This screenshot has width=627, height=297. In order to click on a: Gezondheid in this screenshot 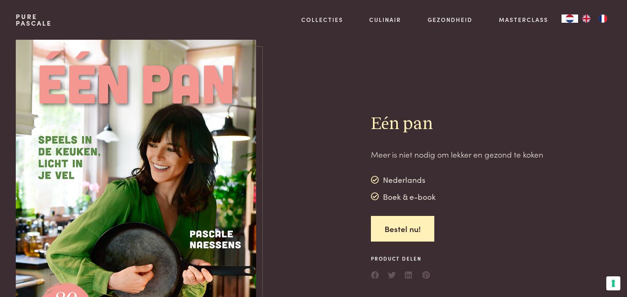, I will do `click(450, 19)`.